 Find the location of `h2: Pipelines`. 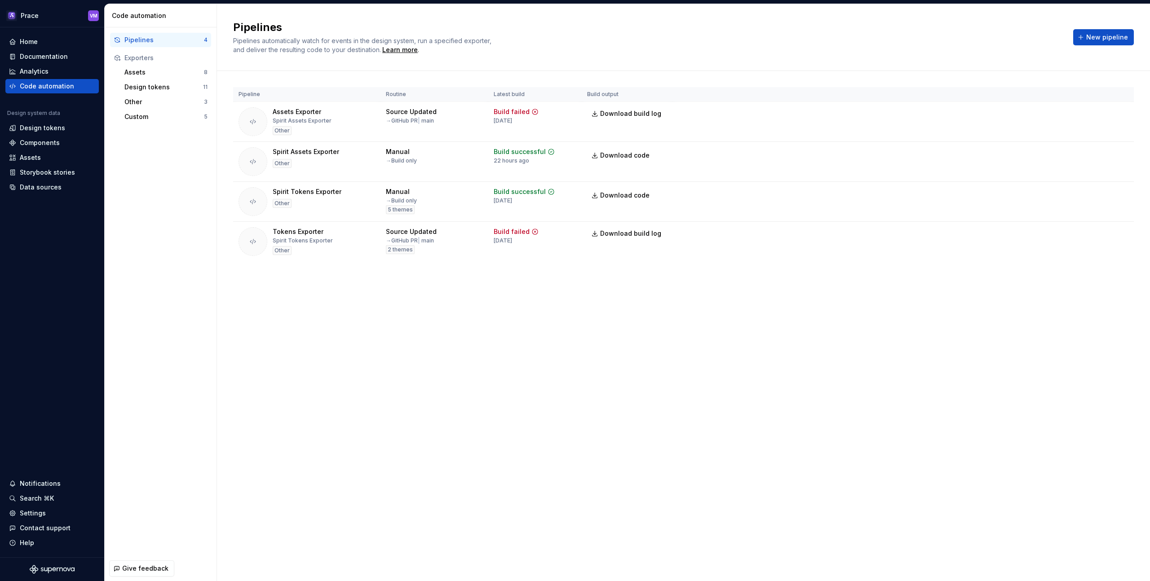

h2: Pipelines is located at coordinates (648, 27).